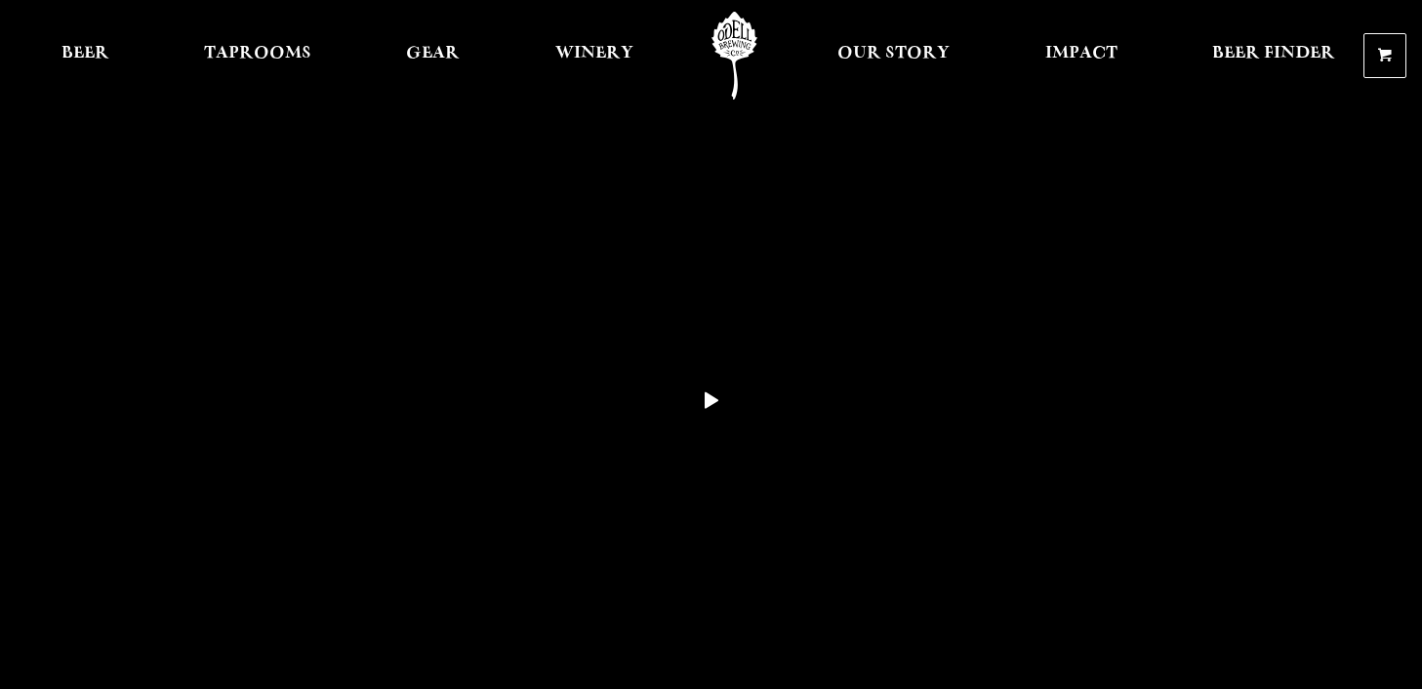 The image size is (1422, 689). I want to click on span: Winery, so click(594, 54).